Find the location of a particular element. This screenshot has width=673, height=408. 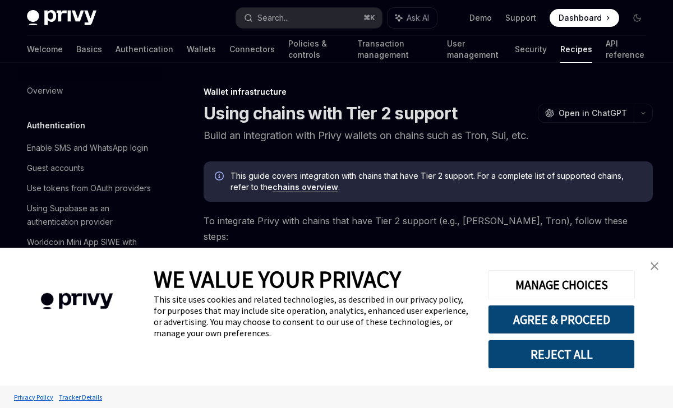

div: Enable SMS and WhatsApp login is located at coordinates (87, 148).